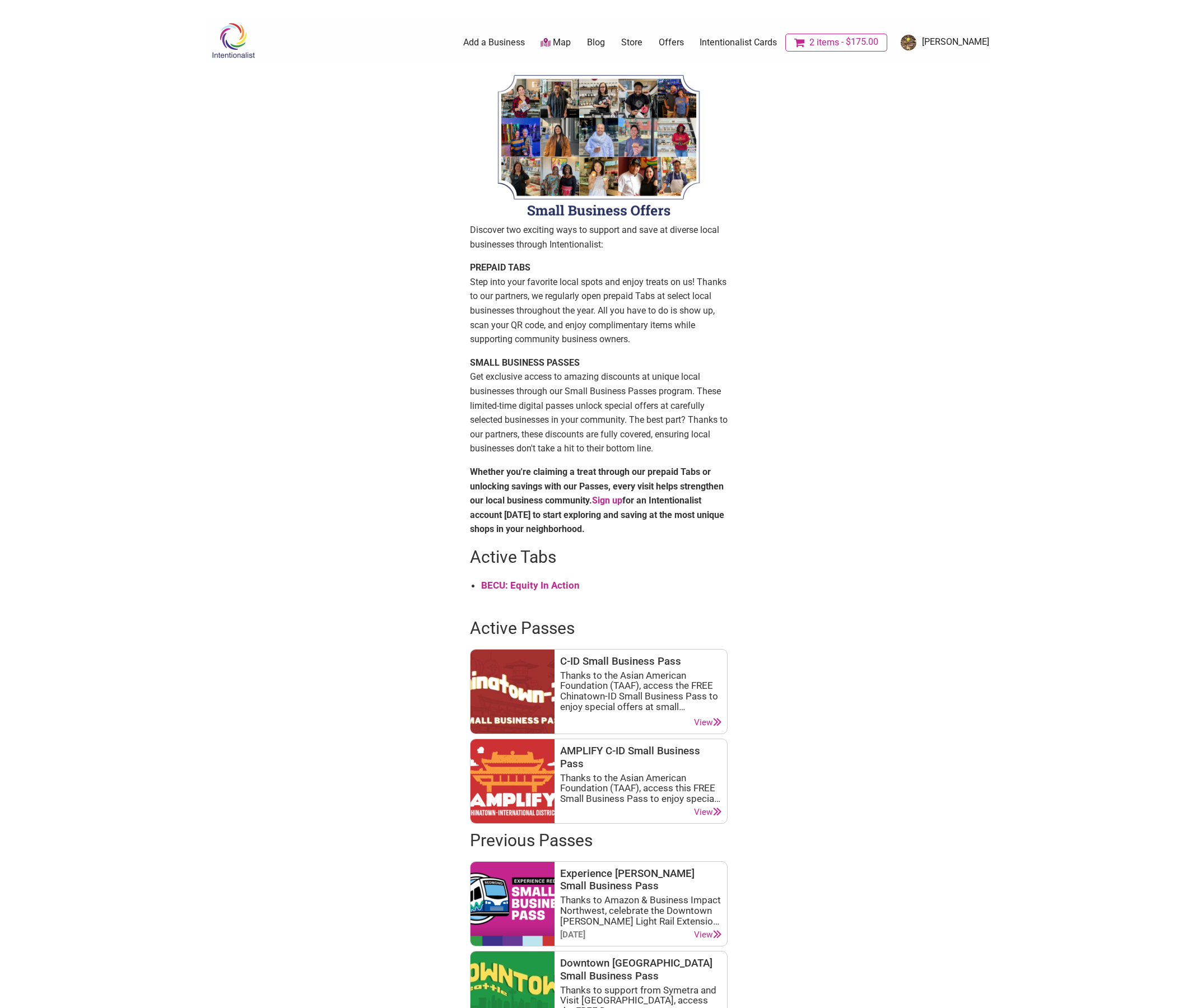 Image resolution: width=1197 pixels, height=1008 pixels. Describe the element at coordinates (641, 757) in the screenshot. I see `h3: AMPLIFY C-ID Small Business Pass` at that location.